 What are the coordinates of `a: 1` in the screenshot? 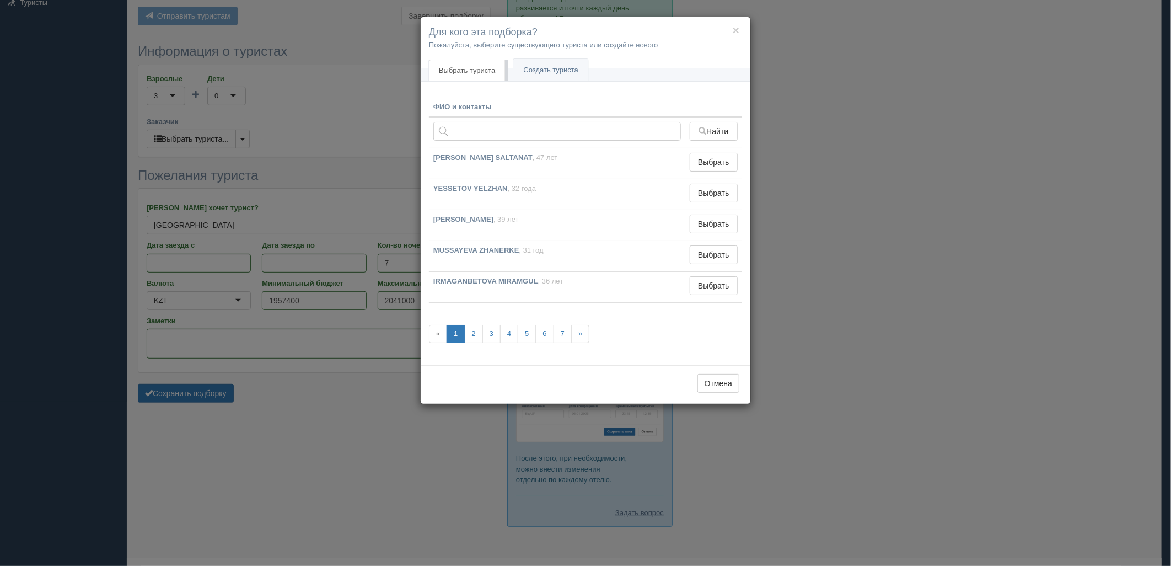 It's located at (455, 334).